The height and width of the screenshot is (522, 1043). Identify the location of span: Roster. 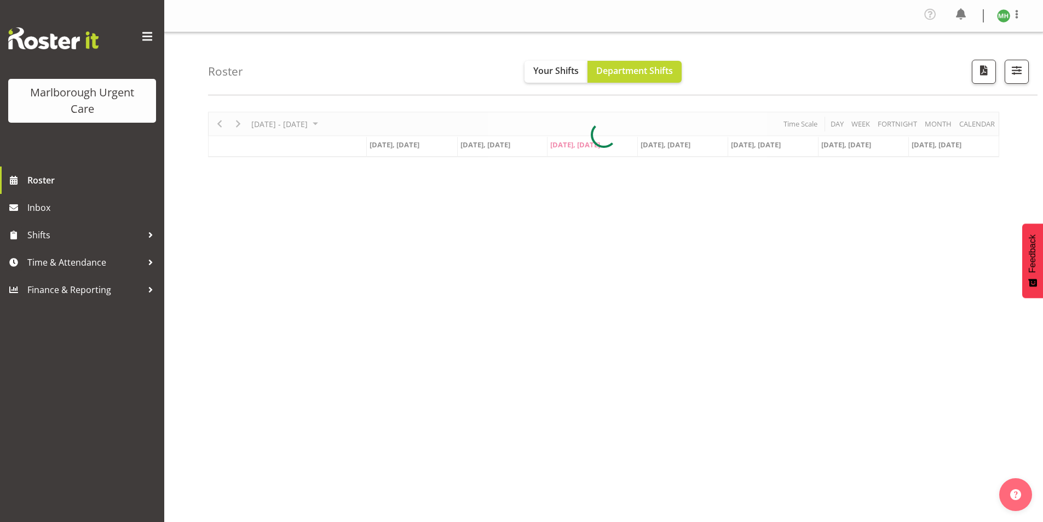
(93, 180).